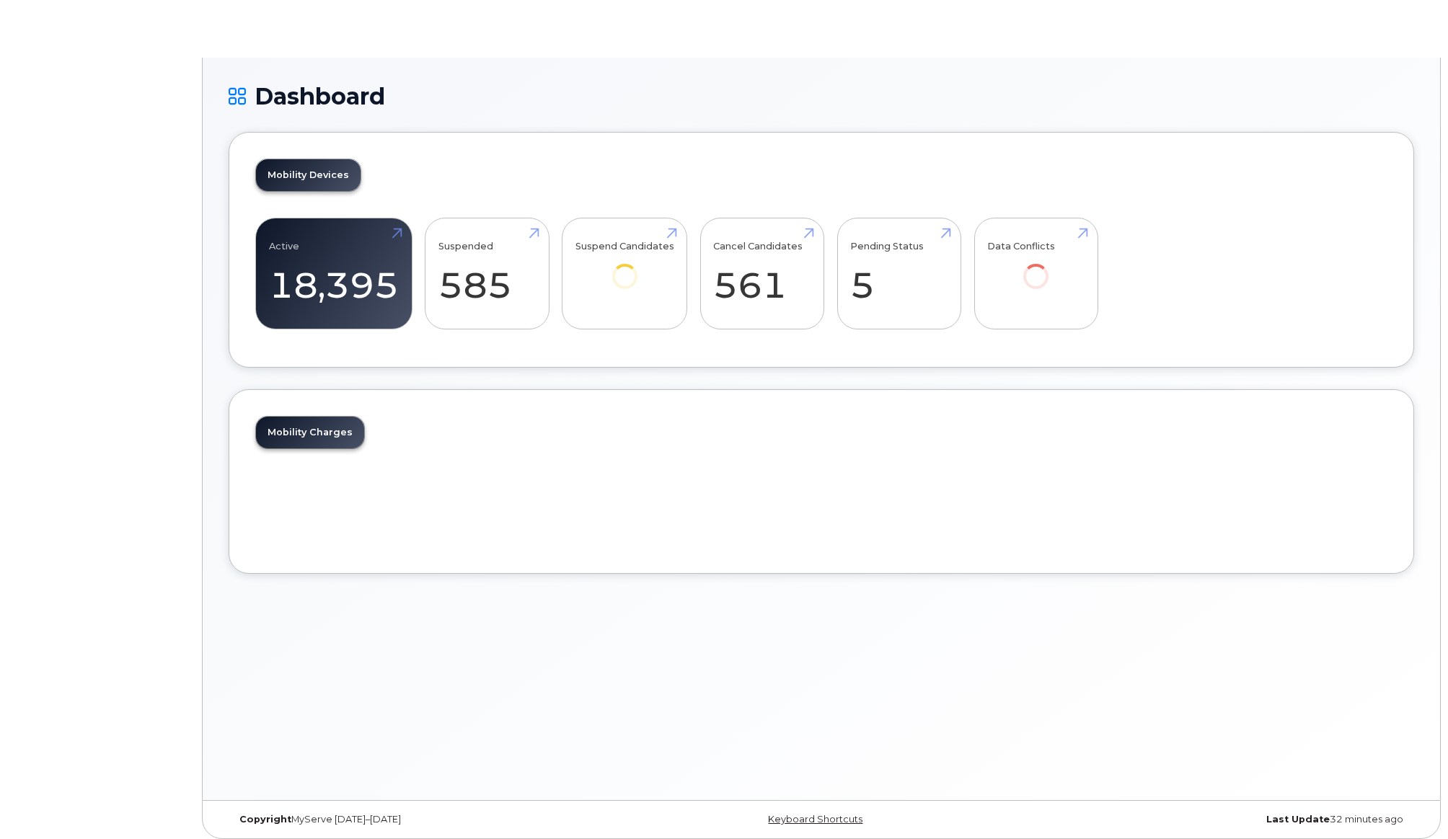 Image resolution: width=1448 pixels, height=839 pixels. I want to click on a: Active 18,395, so click(334, 274).